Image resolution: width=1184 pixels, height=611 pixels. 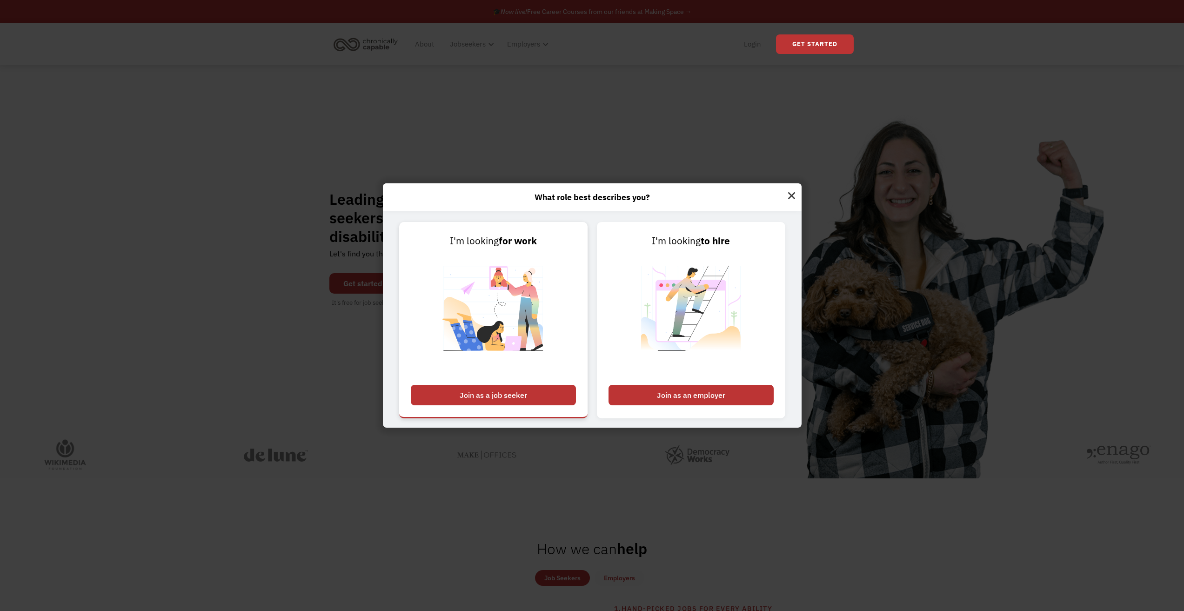 What do you see at coordinates (752, 44) in the screenshot?
I see `a: Login` at bounding box center [752, 44].